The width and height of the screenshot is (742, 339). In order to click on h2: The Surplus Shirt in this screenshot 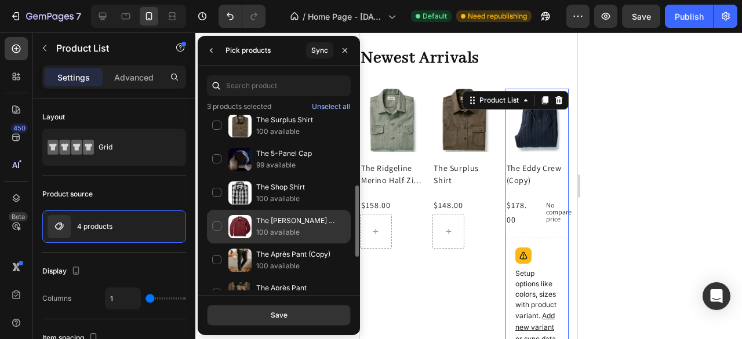, I will do `click(104, 142)`.